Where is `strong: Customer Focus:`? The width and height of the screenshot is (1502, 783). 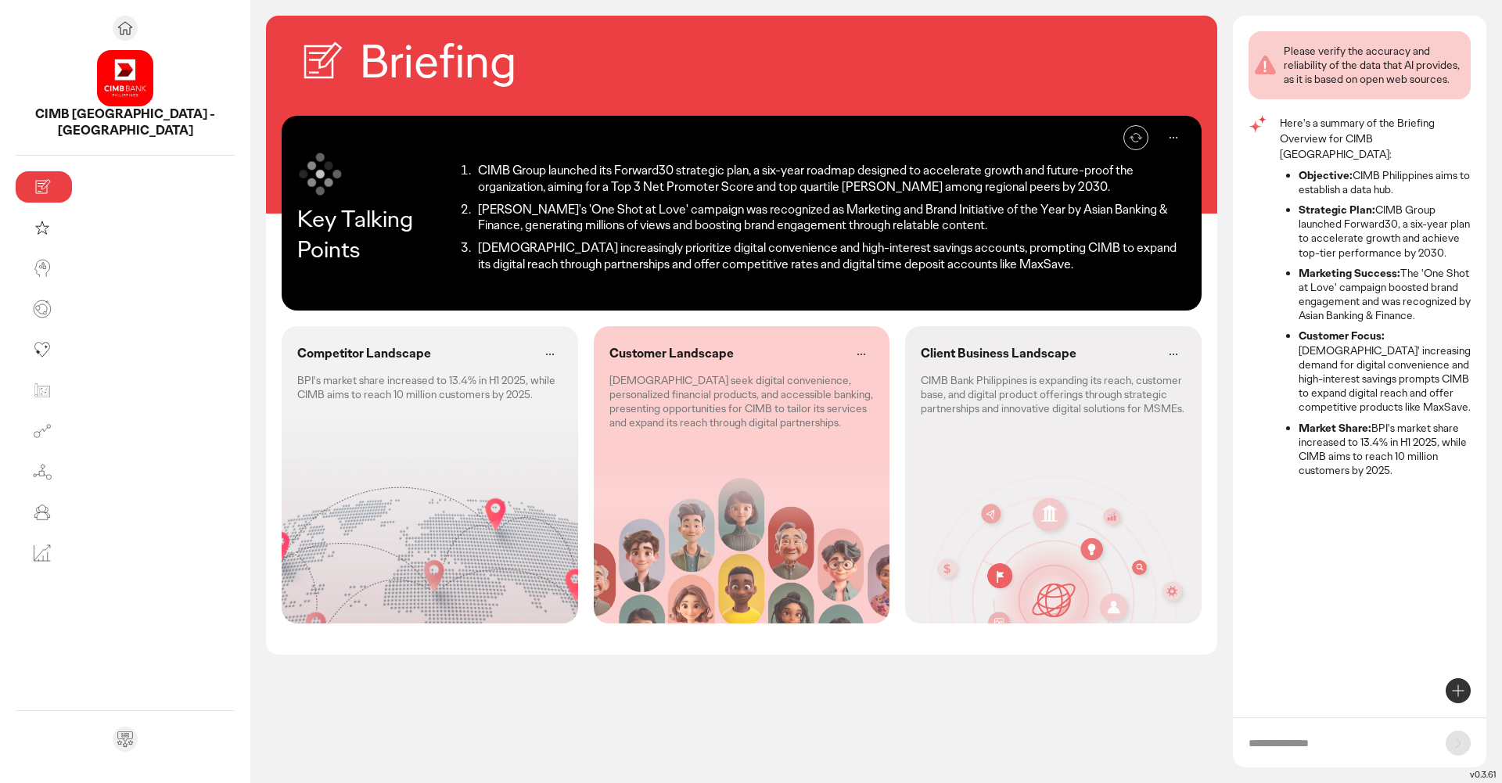
strong: Customer Focus: is located at coordinates (1342, 336).